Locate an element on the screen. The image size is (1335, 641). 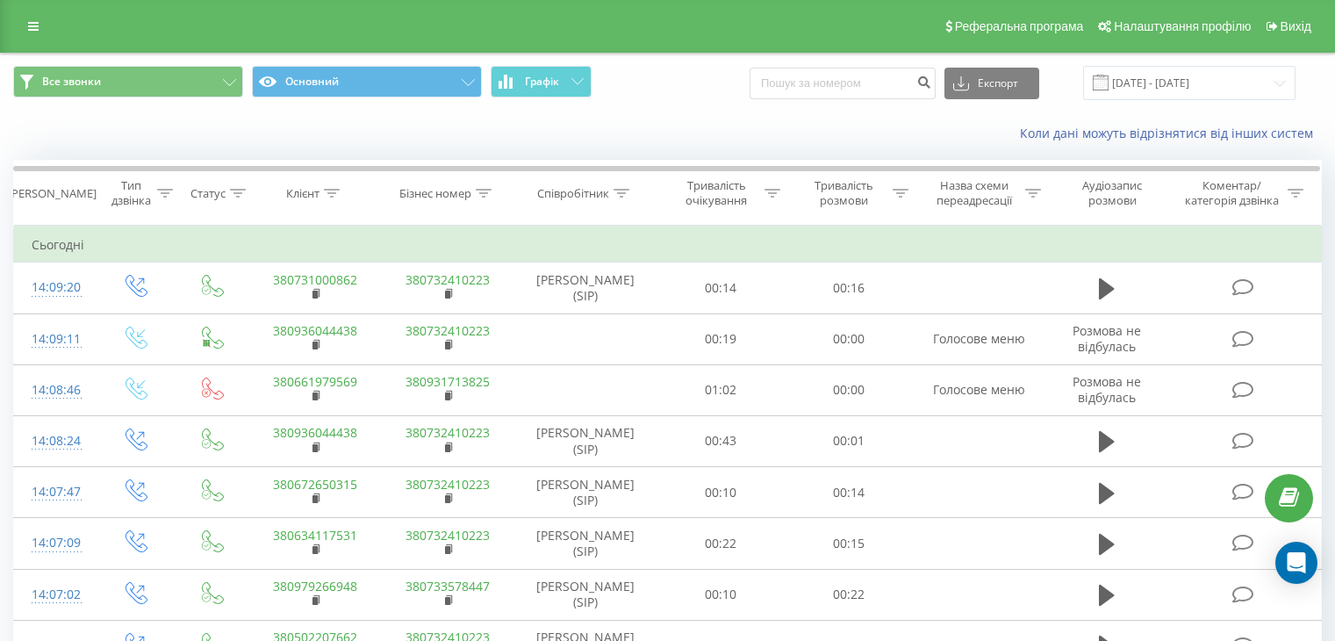
div: 14:08:24 is located at coordinates (54, 441).